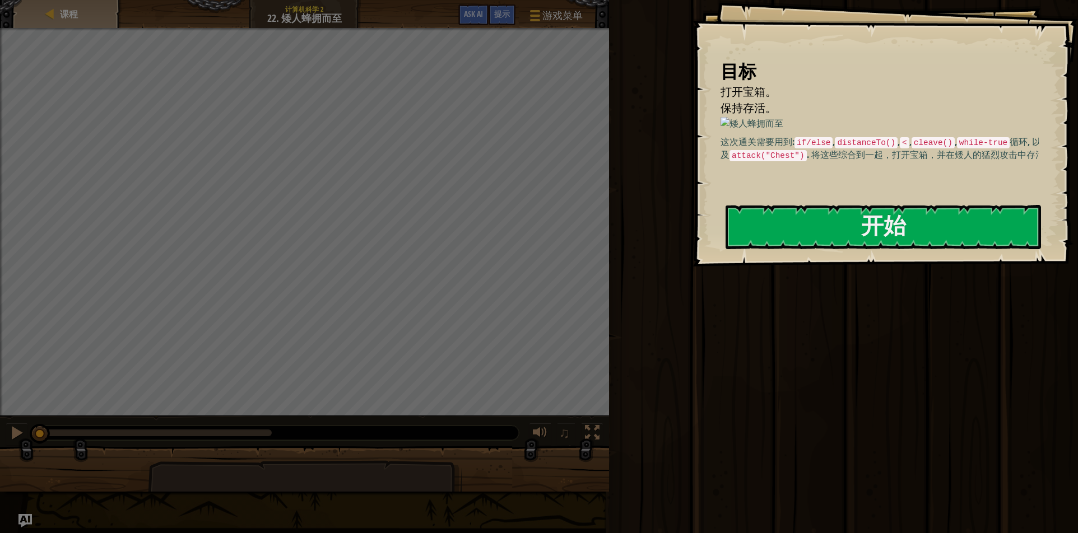 This screenshot has height=533, width=1078. What do you see at coordinates (69, 14) in the screenshot?
I see `span: 课程` at bounding box center [69, 14].